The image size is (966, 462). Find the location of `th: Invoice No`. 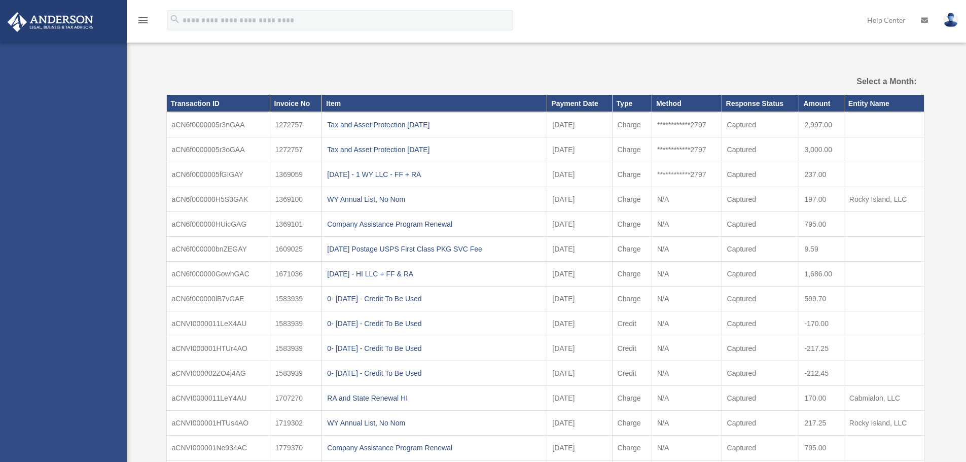

th: Invoice No is located at coordinates (296, 103).